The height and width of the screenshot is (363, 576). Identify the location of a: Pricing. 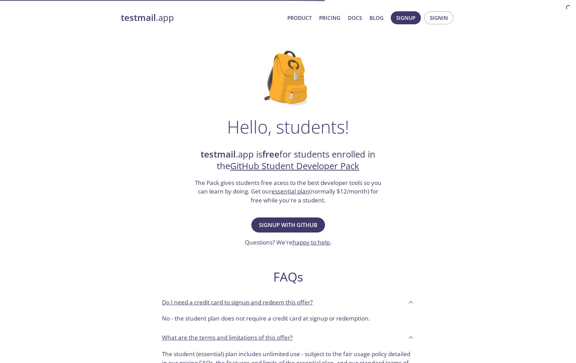
(330, 18).